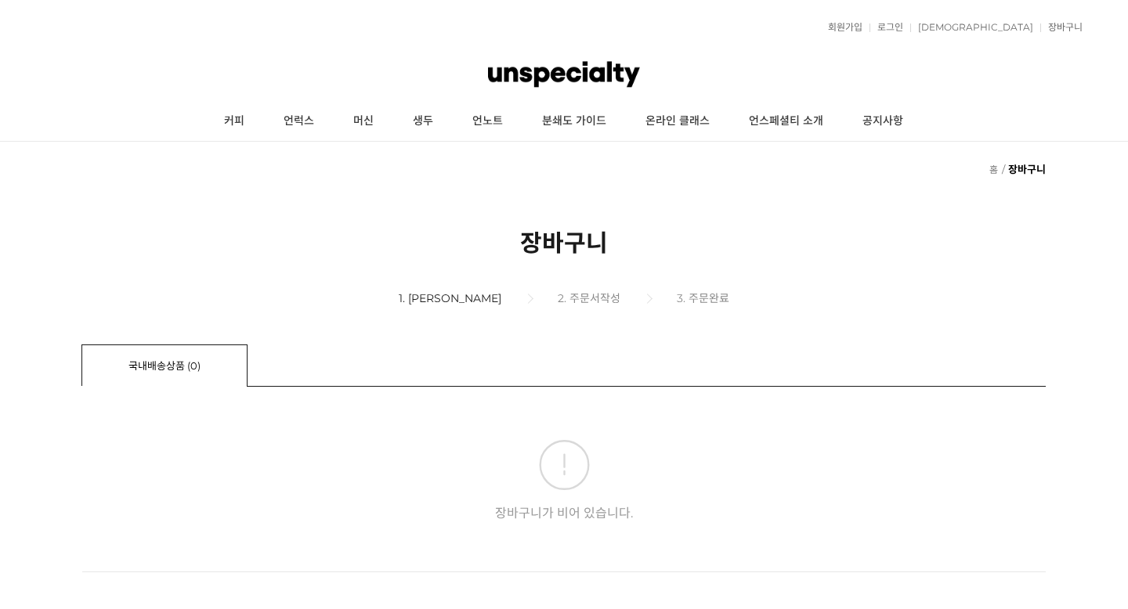  What do you see at coordinates (678, 121) in the screenshot?
I see `a: 온라인 클래스` at bounding box center [678, 121].